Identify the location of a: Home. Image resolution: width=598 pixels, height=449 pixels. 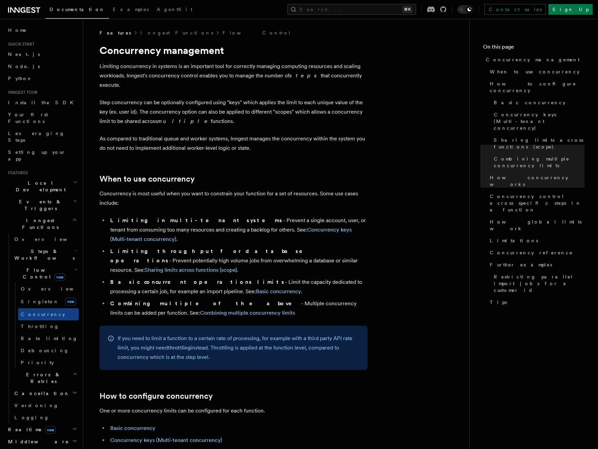
(42, 30).